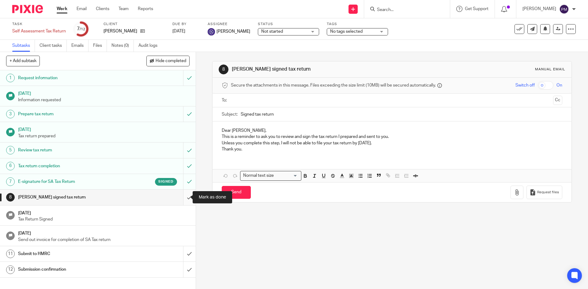  What do you see at coordinates (123, 46) in the screenshot?
I see `a: Notes (0)` at bounding box center [123, 46].